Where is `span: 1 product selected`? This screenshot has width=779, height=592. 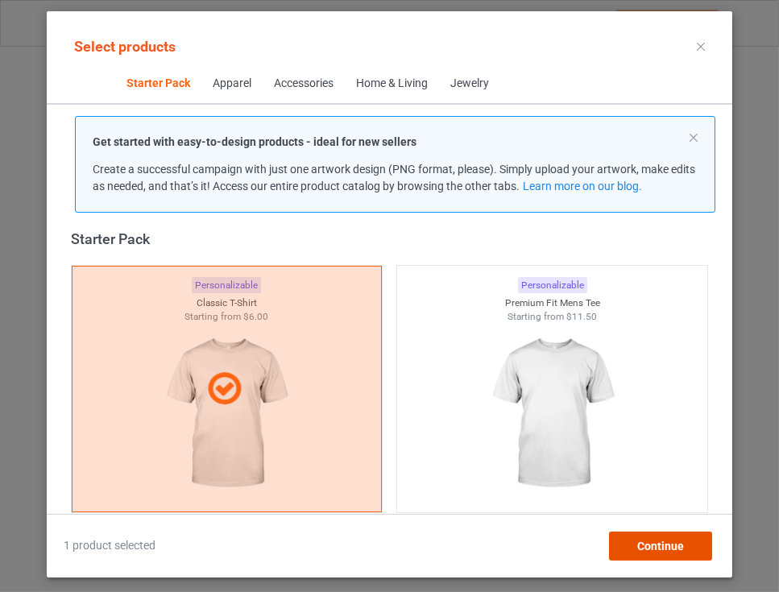 span: 1 product selected is located at coordinates (110, 546).